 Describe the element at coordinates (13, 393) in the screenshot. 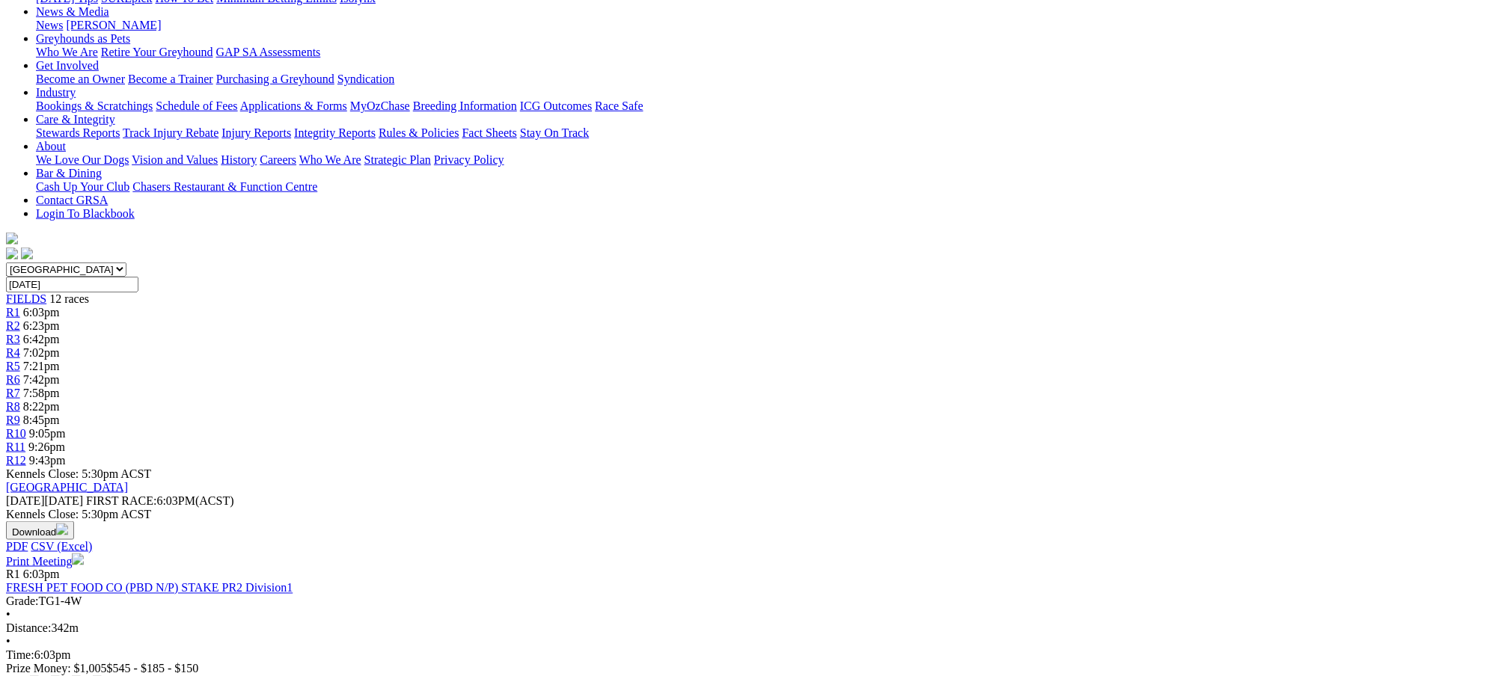

I see `a: R7` at that location.